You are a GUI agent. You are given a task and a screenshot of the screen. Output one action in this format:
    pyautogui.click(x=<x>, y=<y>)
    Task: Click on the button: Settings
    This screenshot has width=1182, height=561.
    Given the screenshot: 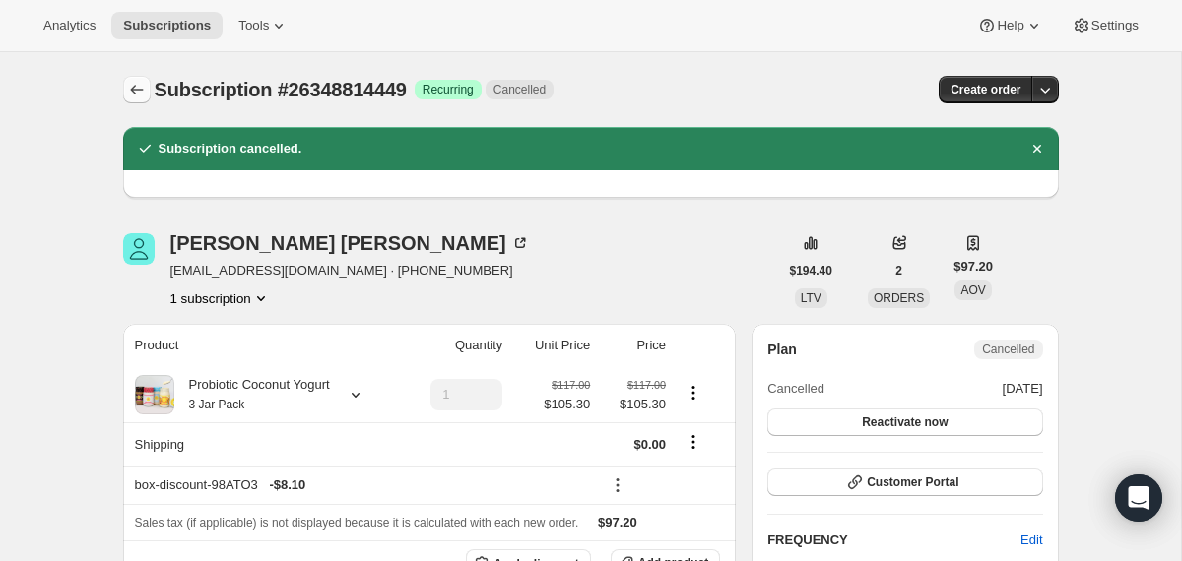 What is the action you would take?
    pyautogui.click(x=1105, y=26)
    